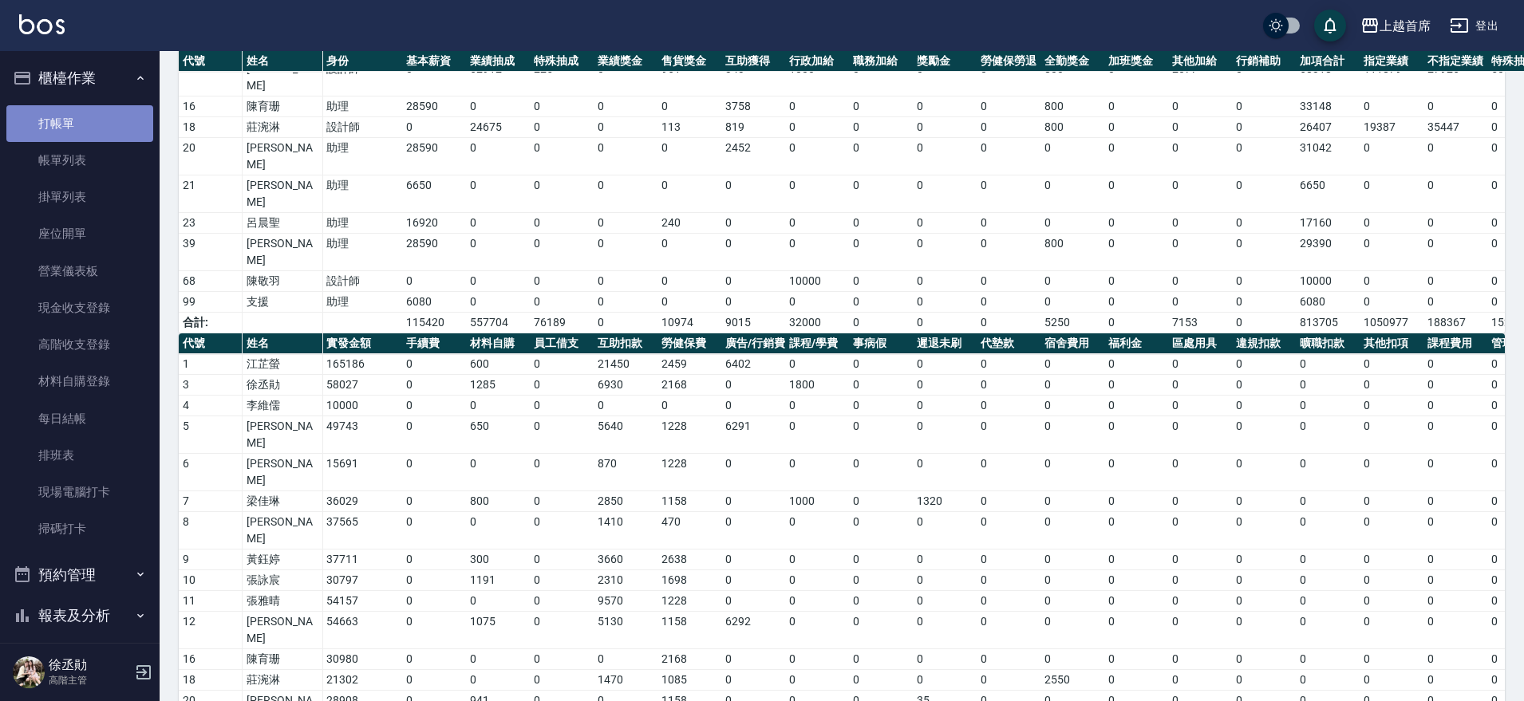 The height and width of the screenshot is (701, 1524). What do you see at coordinates (80, 492) in the screenshot?
I see `a: 現場電腦打卡` at bounding box center [80, 492].